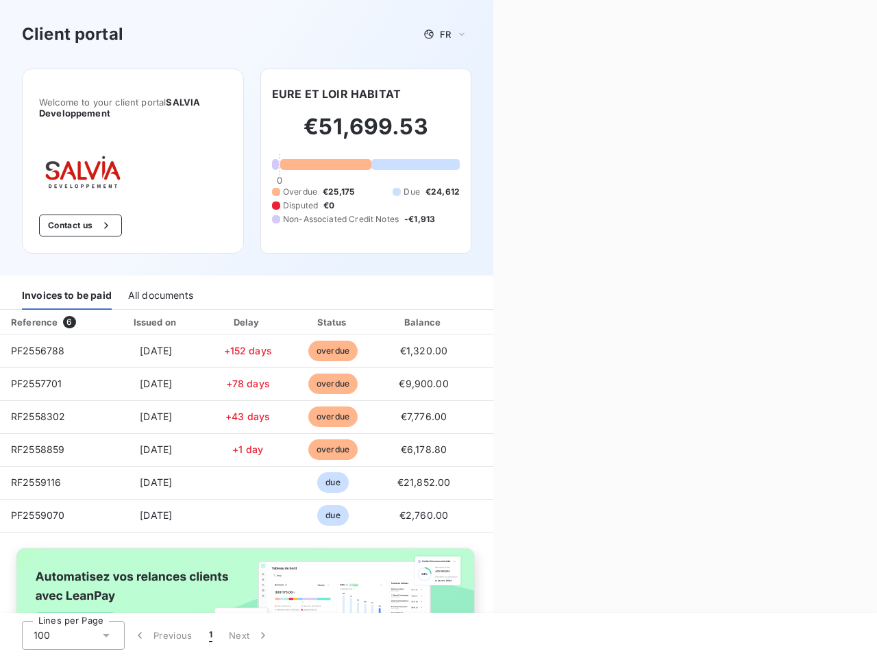 The width and height of the screenshot is (877, 658). Describe the element at coordinates (36, 383) in the screenshot. I see `span: PF2557701` at that location.